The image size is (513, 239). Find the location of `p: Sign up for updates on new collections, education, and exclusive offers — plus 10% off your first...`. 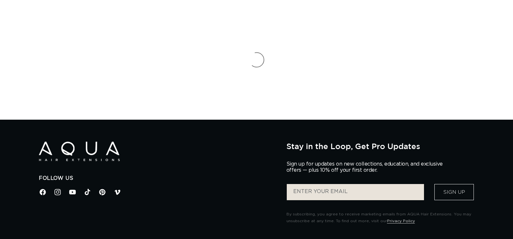

p: Sign up for updates on new collections, education, and exclusive offers — plus 10% off your first... is located at coordinates (368, 167).